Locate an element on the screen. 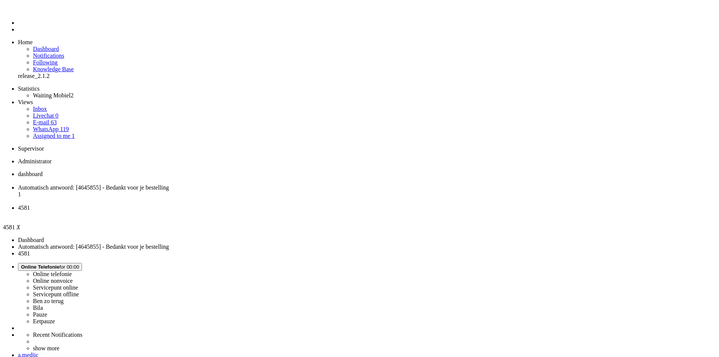 The image size is (719, 357). span: for 00:00 is located at coordinates (50, 267).